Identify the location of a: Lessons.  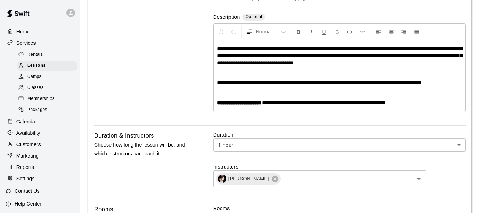
(48, 65).